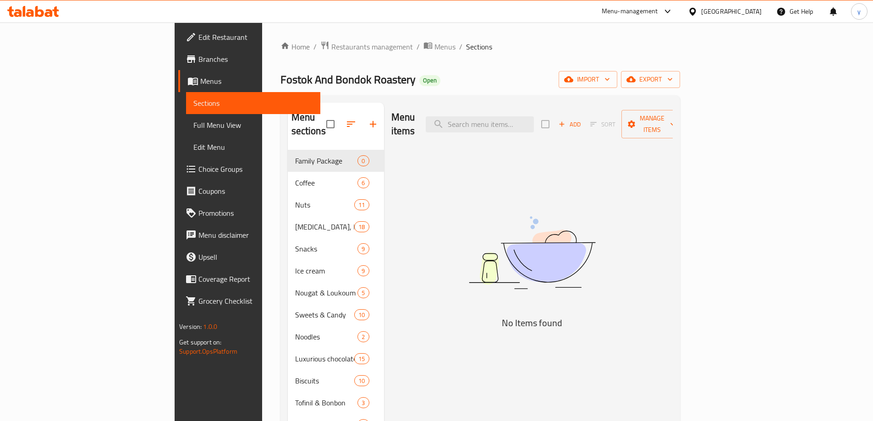 The image size is (873, 421). Describe the element at coordinates (651, 79) in the screenshot. I see `button: export` at that location.